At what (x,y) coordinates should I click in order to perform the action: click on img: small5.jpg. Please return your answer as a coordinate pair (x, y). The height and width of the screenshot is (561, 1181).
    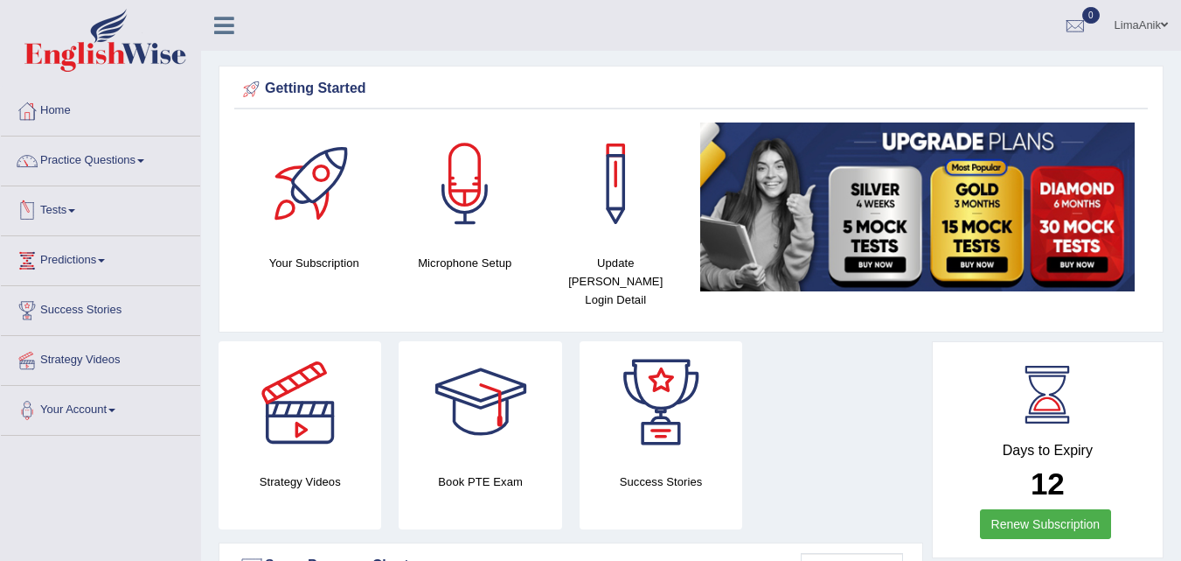
    Looking at the image, I should click on (918, 206).